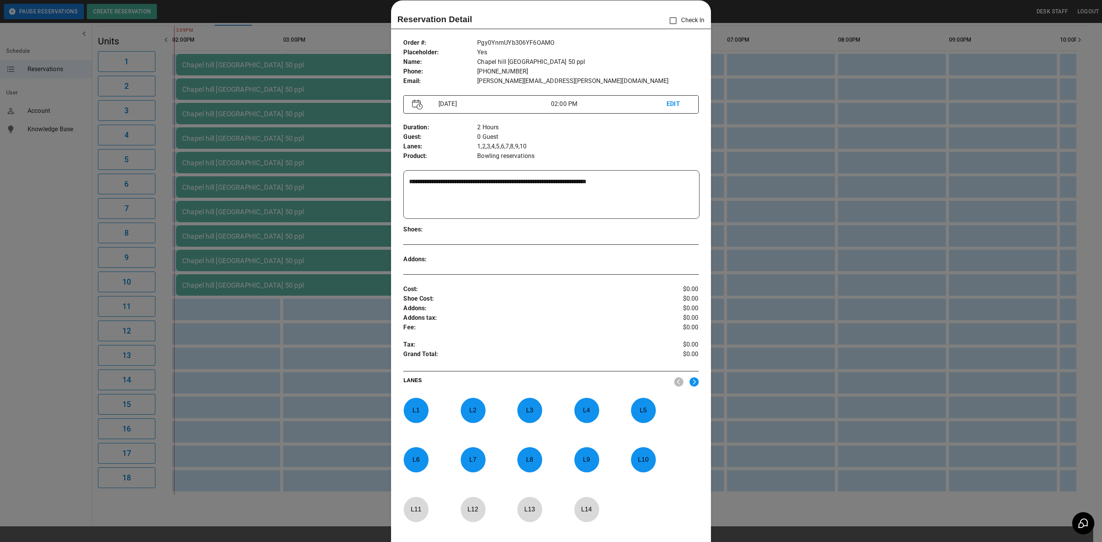  What do you see at coordinates (535, 382) in the screenshot?
I see `p: LANES` at bounding box center [535, 382].